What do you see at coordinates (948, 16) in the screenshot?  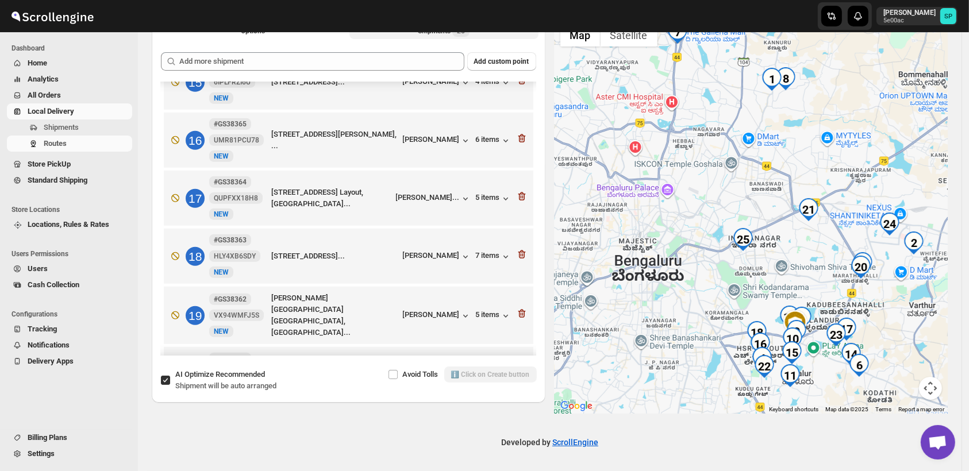 I see `span: Sulakshana Pundle` at bounding box center [948, 16].